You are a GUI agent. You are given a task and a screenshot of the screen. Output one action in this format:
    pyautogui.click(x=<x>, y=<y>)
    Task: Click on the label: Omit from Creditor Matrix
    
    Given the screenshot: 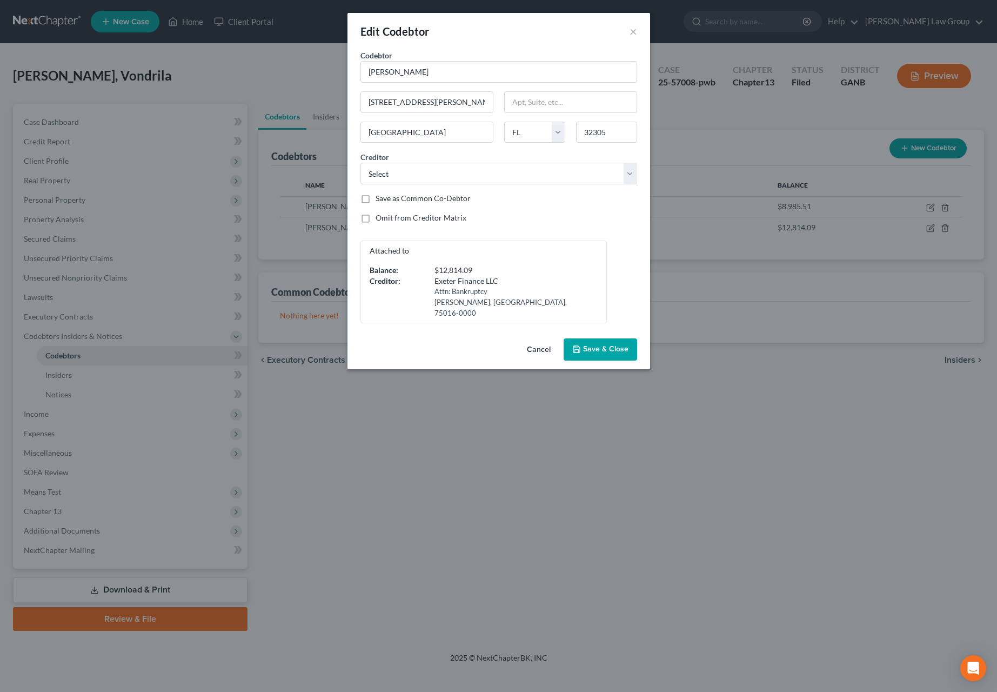 What is the action you would take?
    pyautogui.click(x=421, y=218)
    